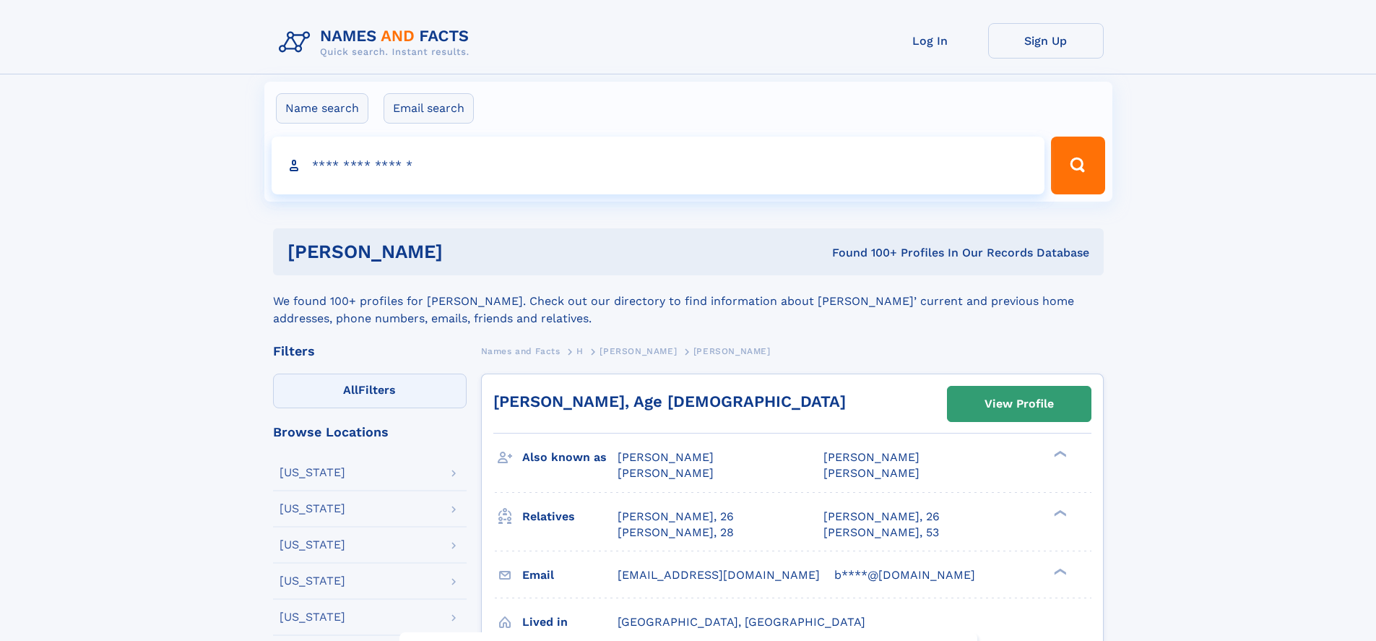  I want to click on h3: Email, so click(570, 575).